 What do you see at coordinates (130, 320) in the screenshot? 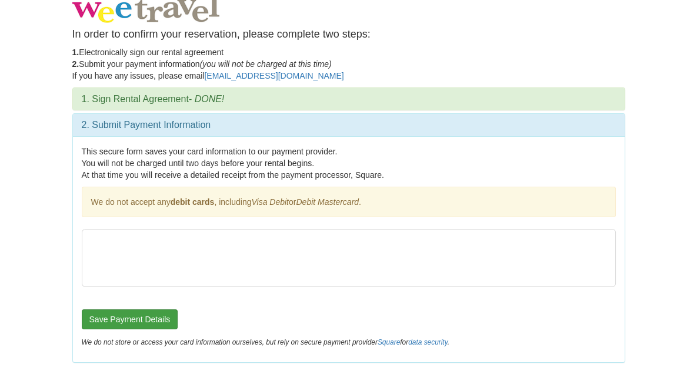
I see `button: Save Payment Details` at bounding box center [130, 320].